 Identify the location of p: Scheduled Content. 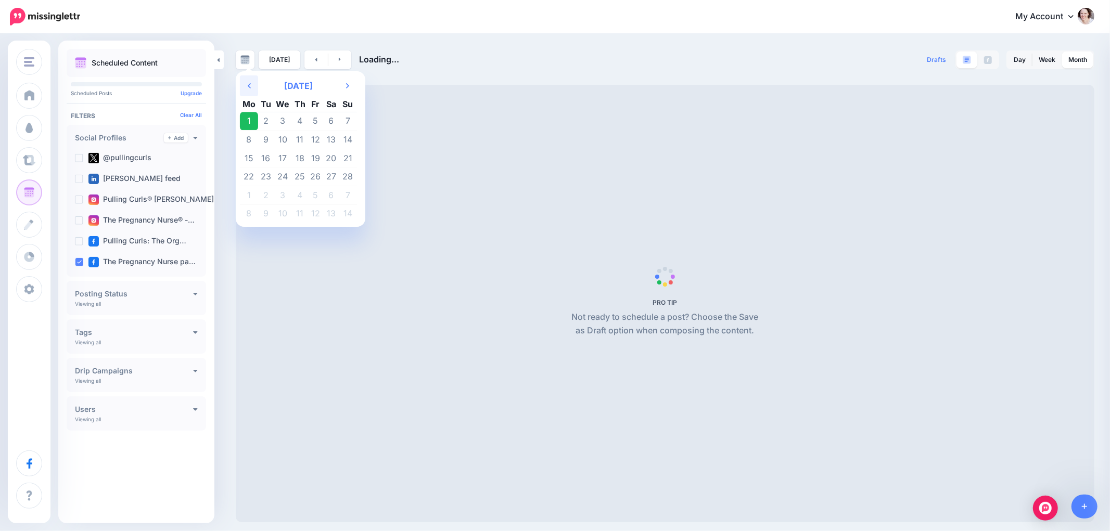
(124, 63).